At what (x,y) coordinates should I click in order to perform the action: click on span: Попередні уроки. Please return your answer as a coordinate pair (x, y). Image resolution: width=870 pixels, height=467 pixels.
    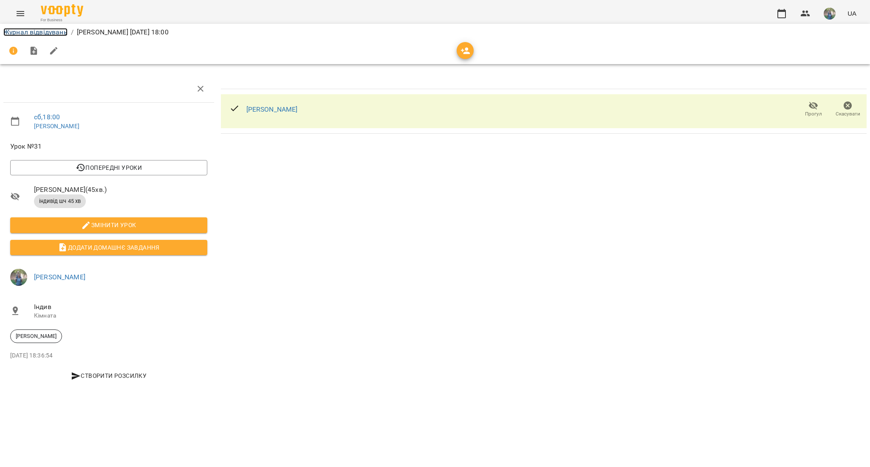
    Looking at the image, I should click on (109, 168).